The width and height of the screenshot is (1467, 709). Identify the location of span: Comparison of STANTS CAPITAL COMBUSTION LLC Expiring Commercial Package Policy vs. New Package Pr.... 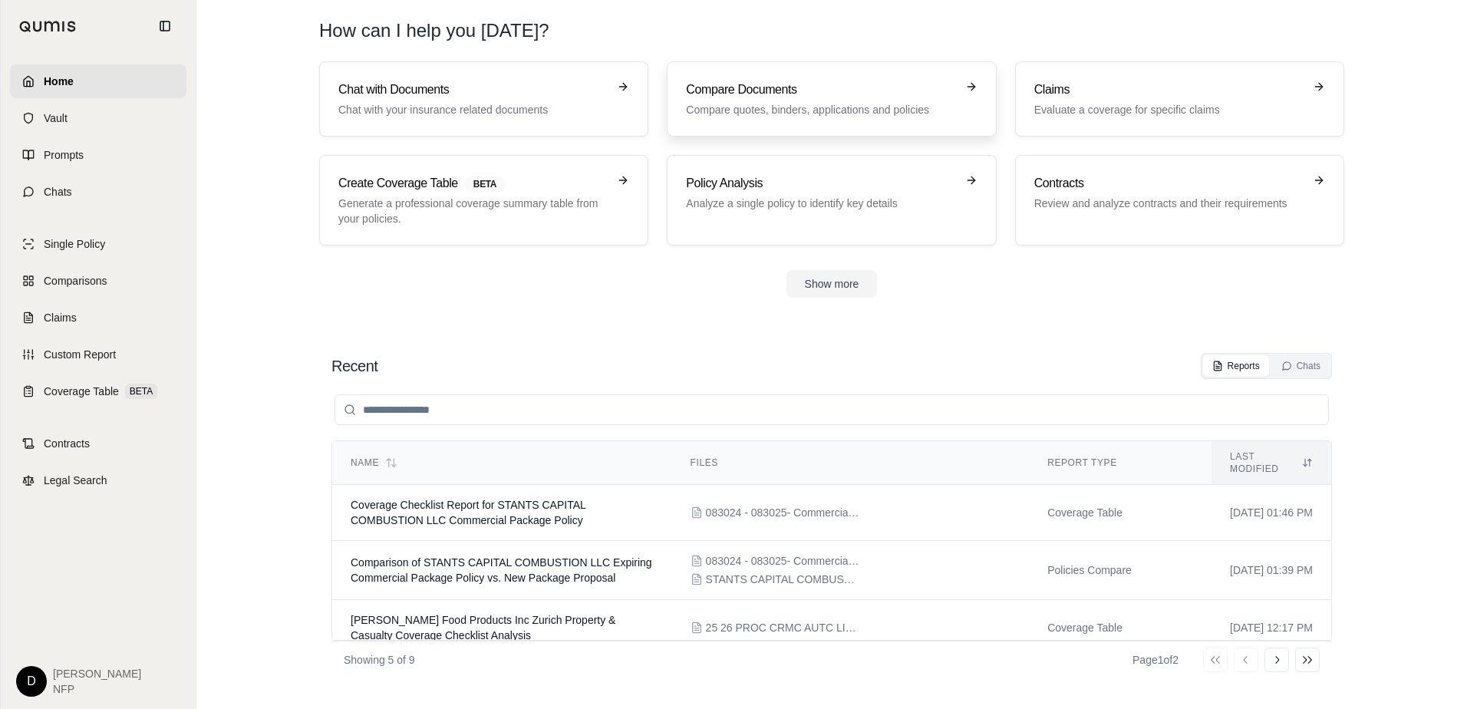
(501, 570).